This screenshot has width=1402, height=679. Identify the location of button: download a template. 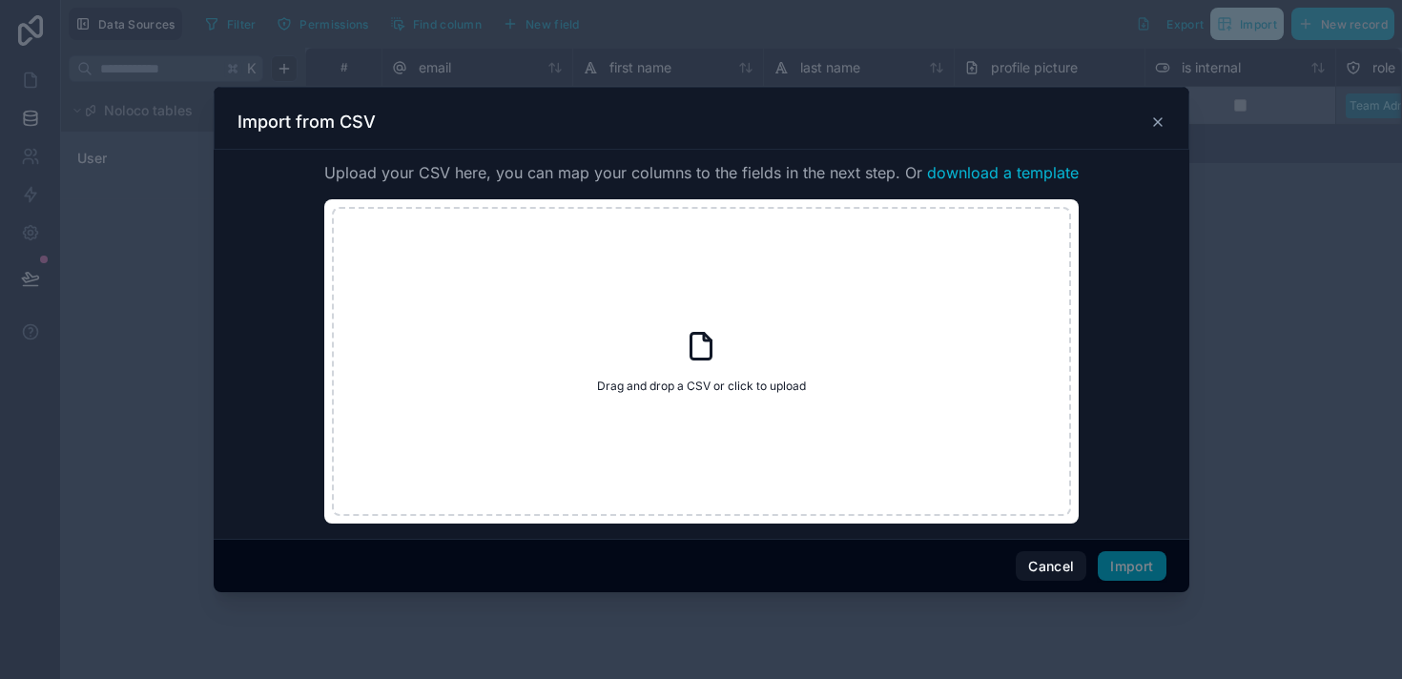
(1002, 173).